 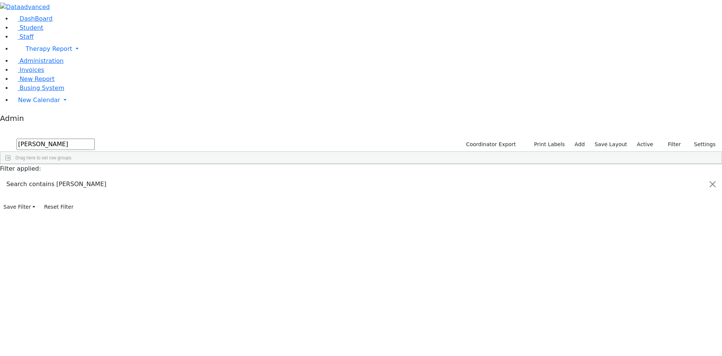 I want to click on span: Busing System, so click(x=42, y=88).